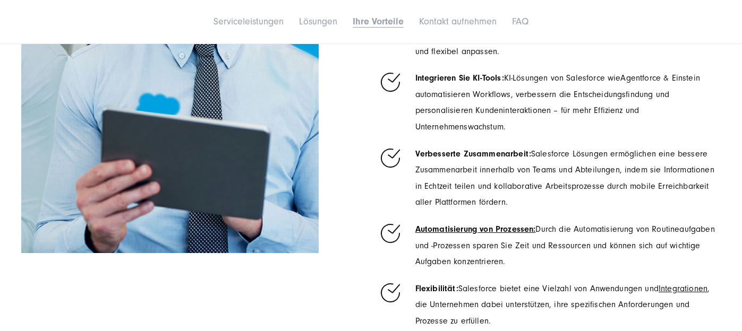 The height and width of the screenshot is (331, 742). I want to click on span: Flexibilität:, so click(436, 289).